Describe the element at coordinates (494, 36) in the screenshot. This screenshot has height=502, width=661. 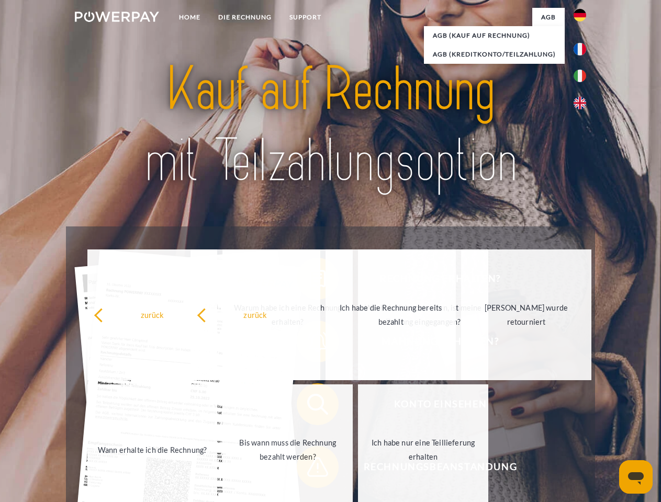
I see `a: AGB (Kauf auf Rechnung)` at that location.